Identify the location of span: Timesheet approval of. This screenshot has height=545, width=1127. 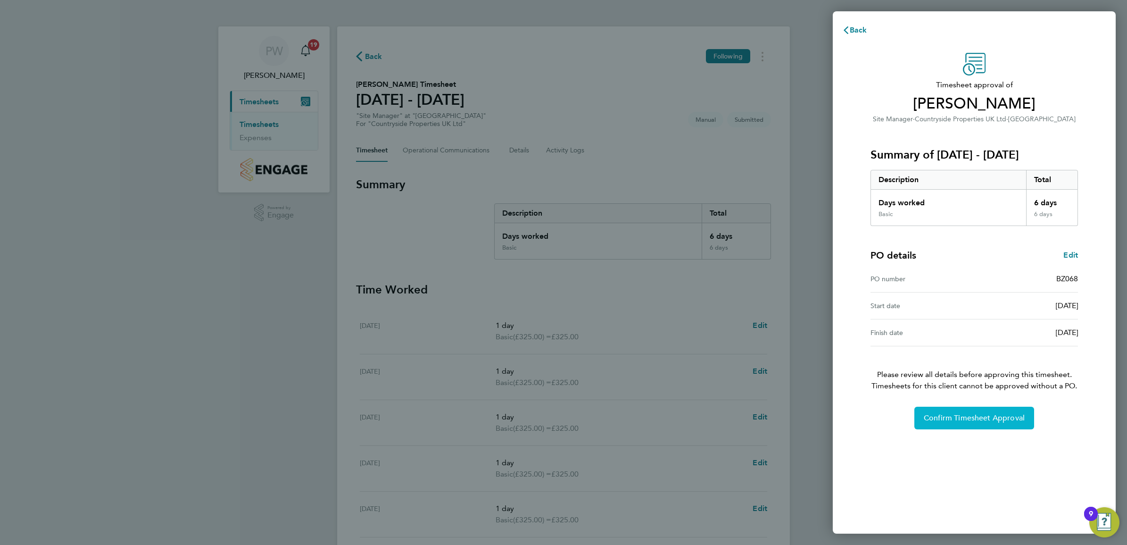
(974, 85).